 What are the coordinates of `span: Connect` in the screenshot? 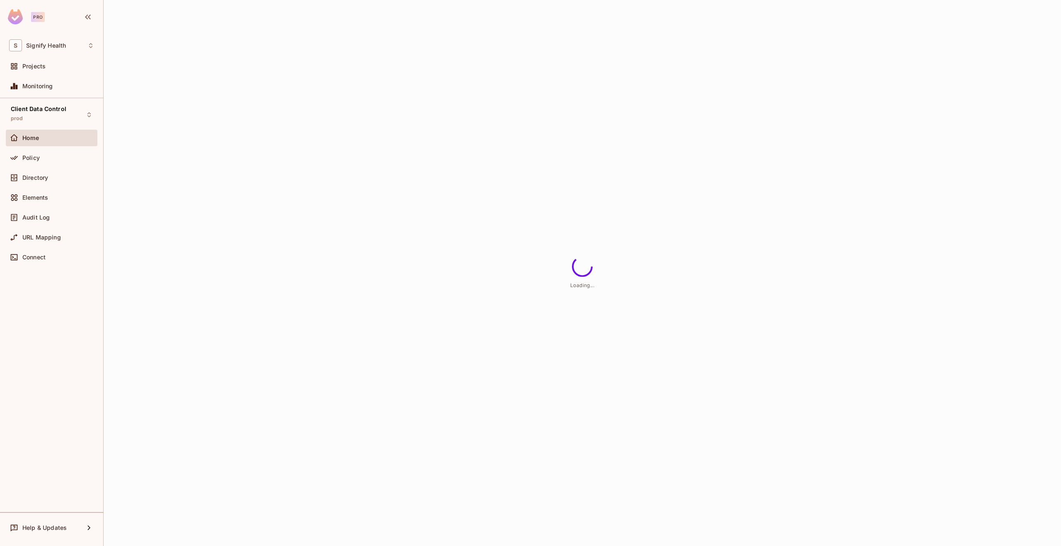 It's located at (34, 257).